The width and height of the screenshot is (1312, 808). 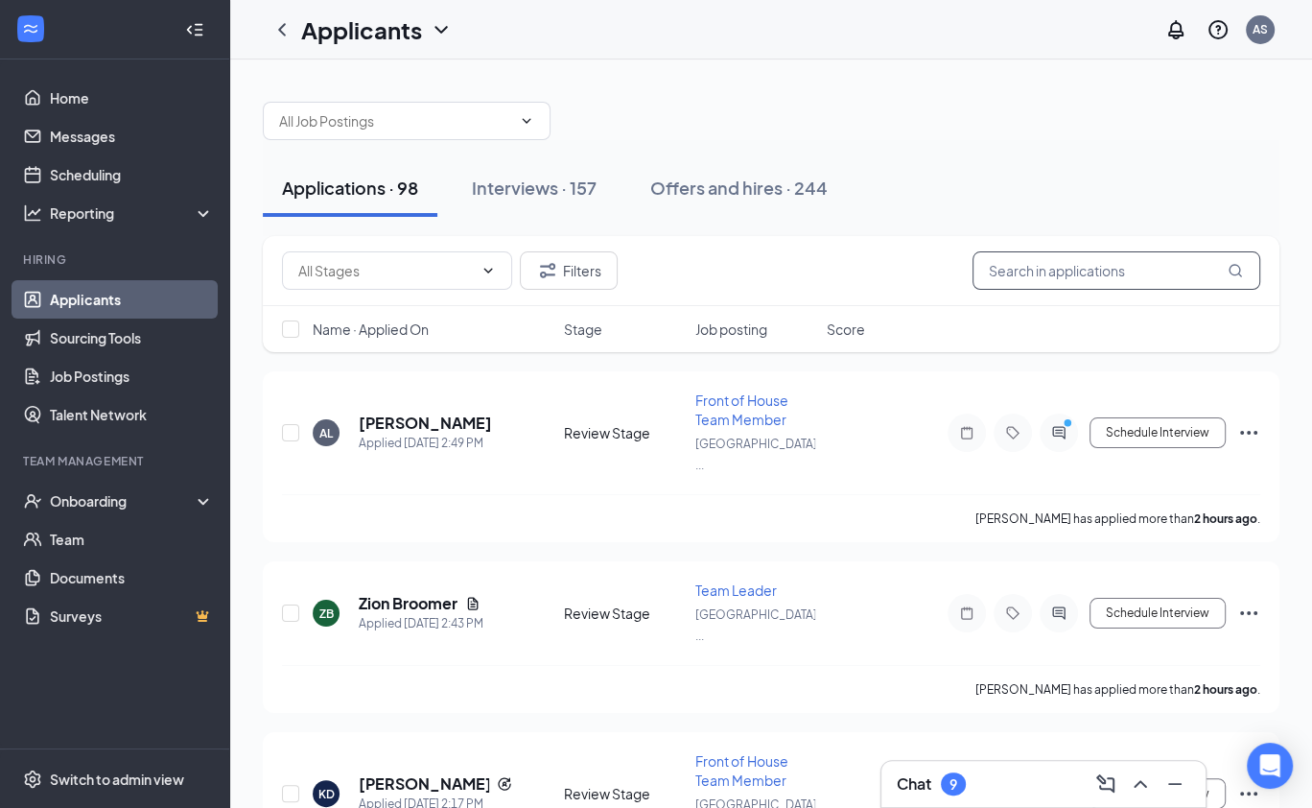 What do you see at coordinates (583, 329) in the screenshot?
I see `span: Stage` at bounding box center [583, 329].